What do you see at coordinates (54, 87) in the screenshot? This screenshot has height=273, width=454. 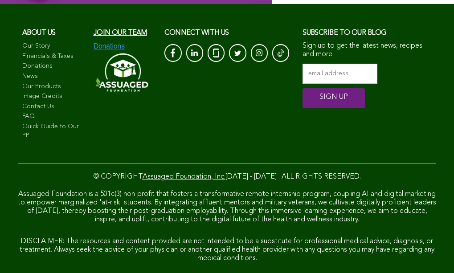 I see `a: Our Products` at bounding box center [54, 87].